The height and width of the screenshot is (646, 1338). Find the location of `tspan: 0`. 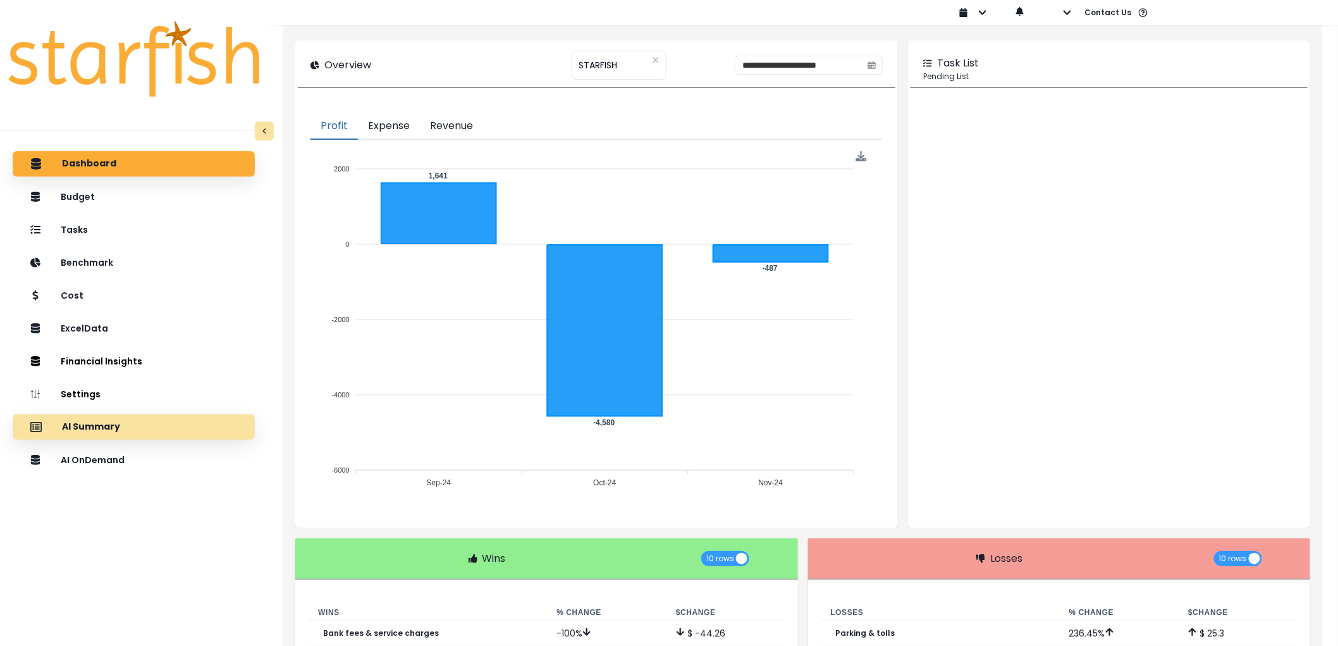

tspan: 0 is located at coordinates (348, 244).